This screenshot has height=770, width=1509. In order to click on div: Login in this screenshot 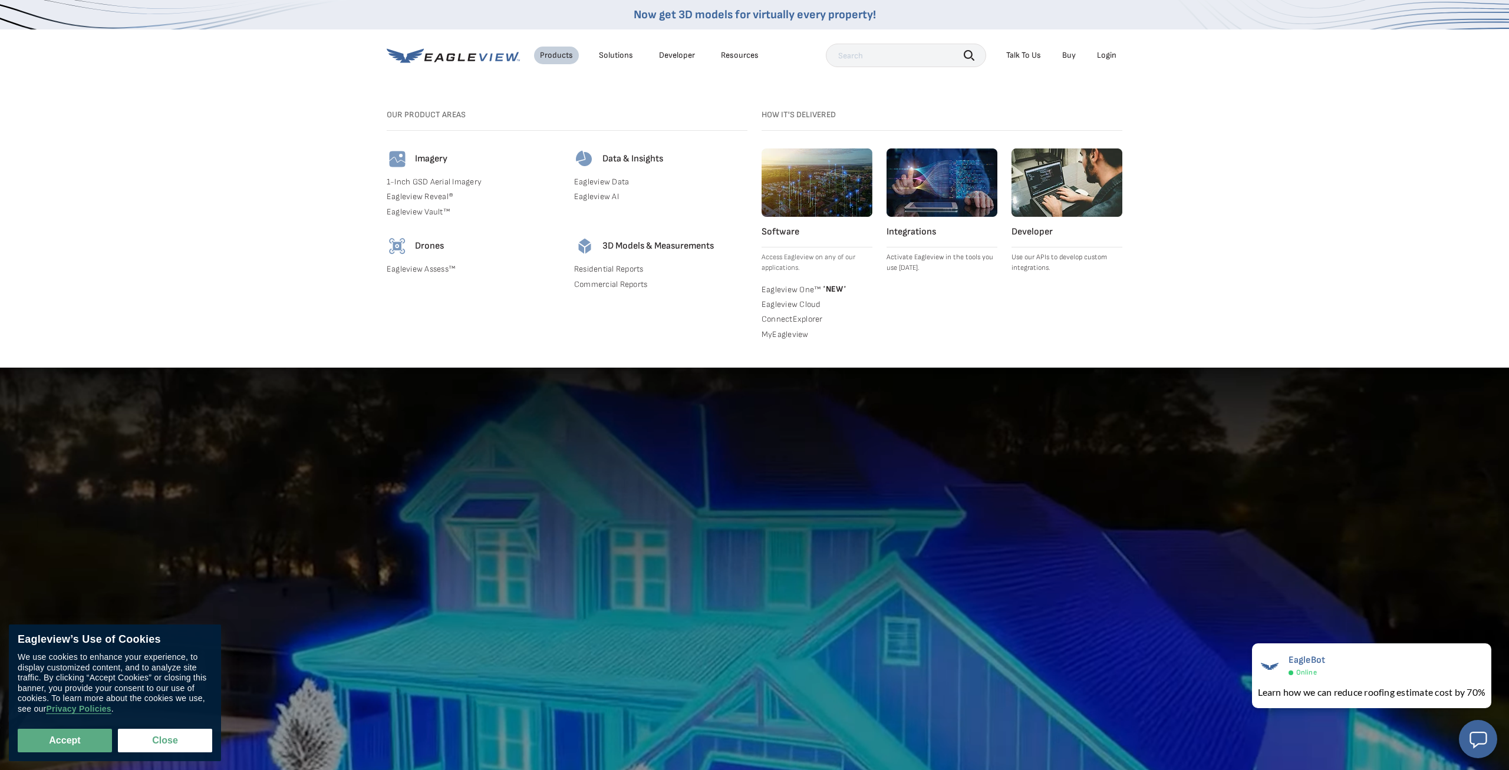, I will do `click(1106, 55)`.